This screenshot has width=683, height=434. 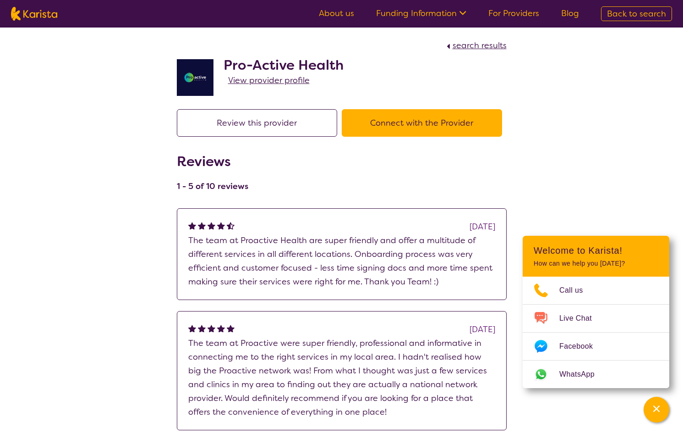 I want to click on span: Live Chat, so click(x=581, y=318).